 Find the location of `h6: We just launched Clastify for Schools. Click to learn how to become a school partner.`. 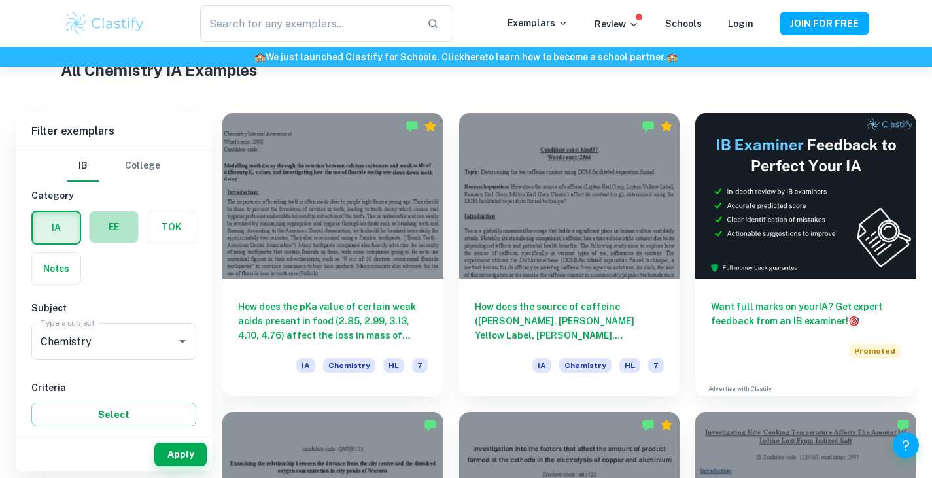

h6: We just launched Clastify for Schools. Click to learn how to become a school partner. is located at coordinates (466, 57).